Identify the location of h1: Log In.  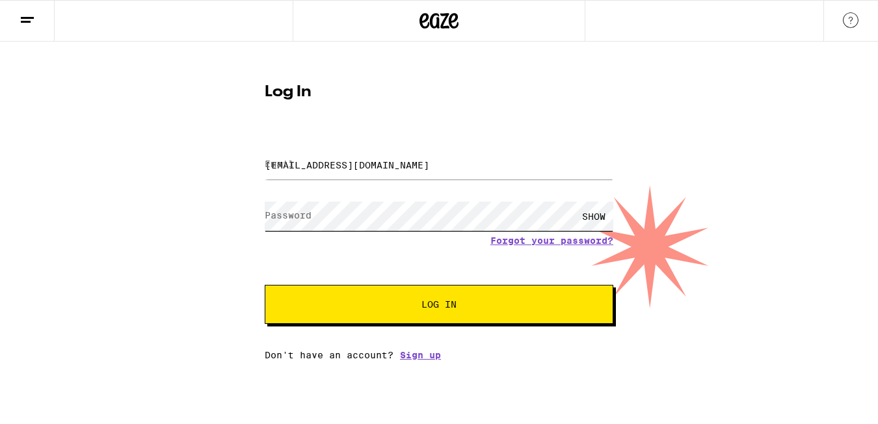
(439, 92).